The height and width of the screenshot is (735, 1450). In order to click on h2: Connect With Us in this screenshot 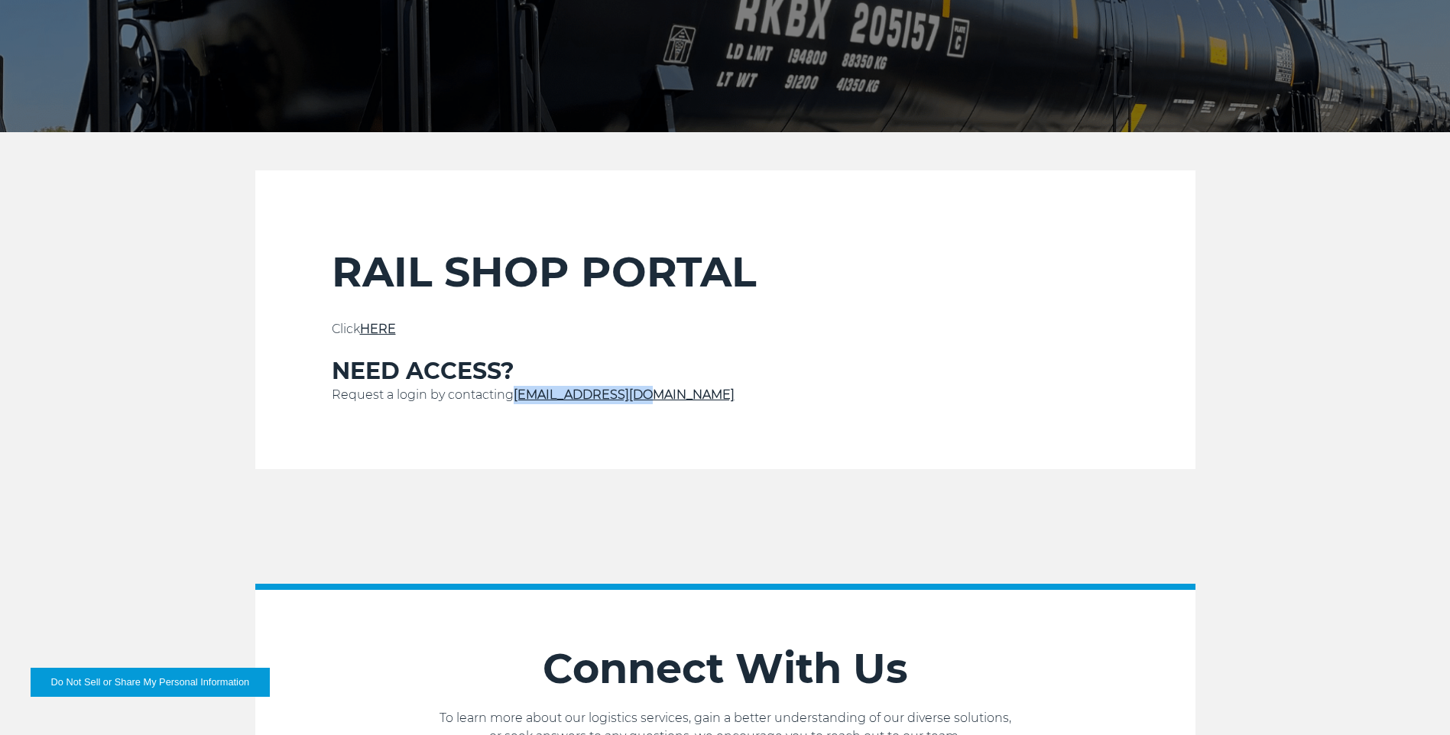, I will do `click(725, 669)`.